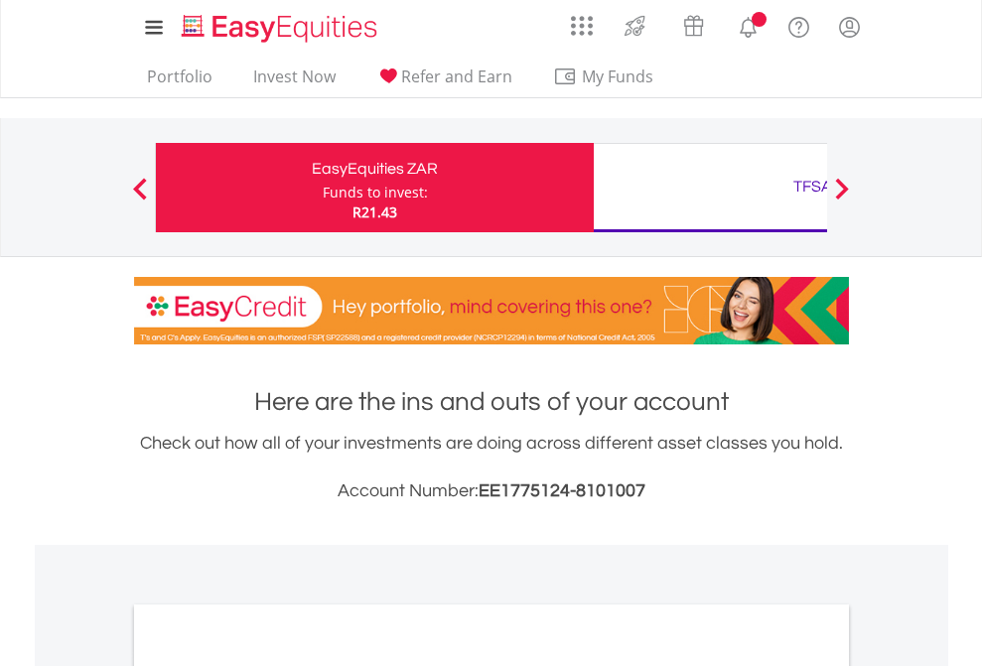  What do you see at coordinates (693, 23) in the screenshot?
I see `a: Vouchers` at bounding box center [693, 23].